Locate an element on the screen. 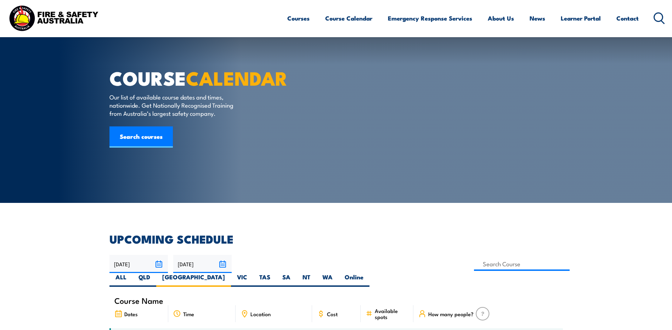 The width and height of the screenshot is (672, 330). a: Contact is located at coordinates (627, 18).